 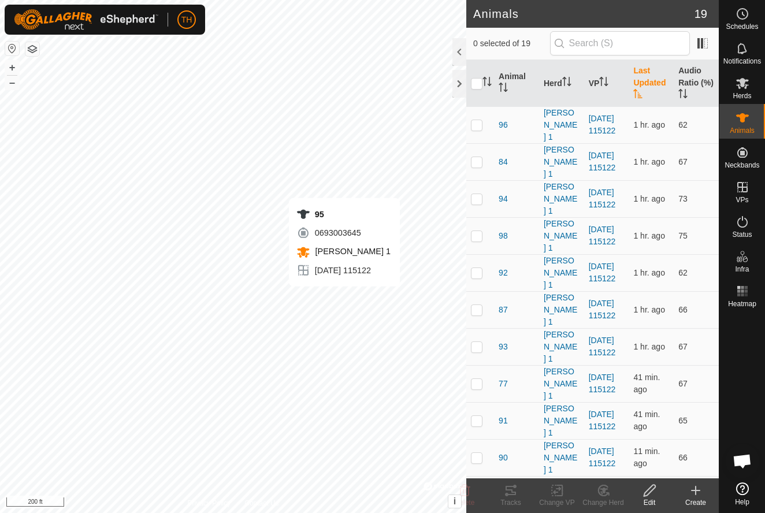 What do you see at coordinates (649, 503) in the screenshot?
I see `div: Edit` at bounding box center [649, 503].